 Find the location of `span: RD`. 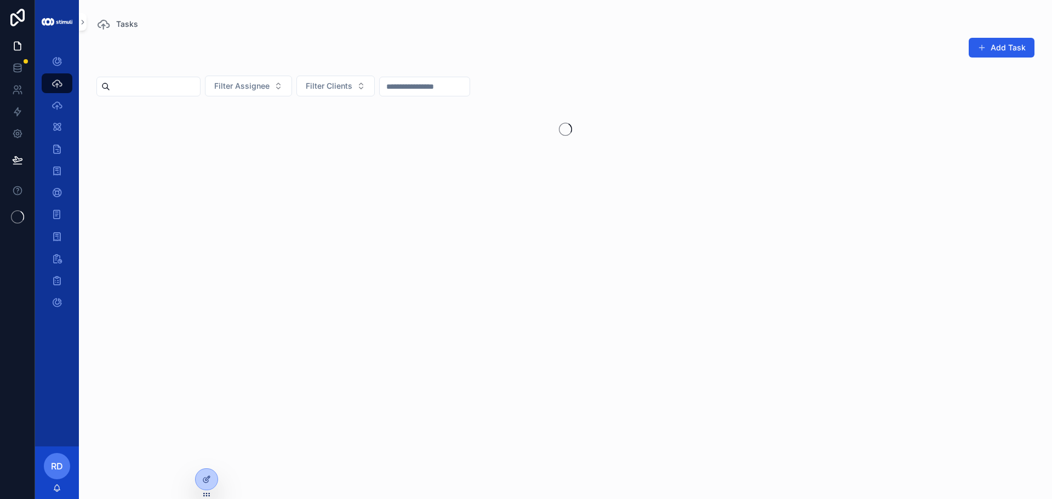

span: RD is located at coordinates (57, 466).